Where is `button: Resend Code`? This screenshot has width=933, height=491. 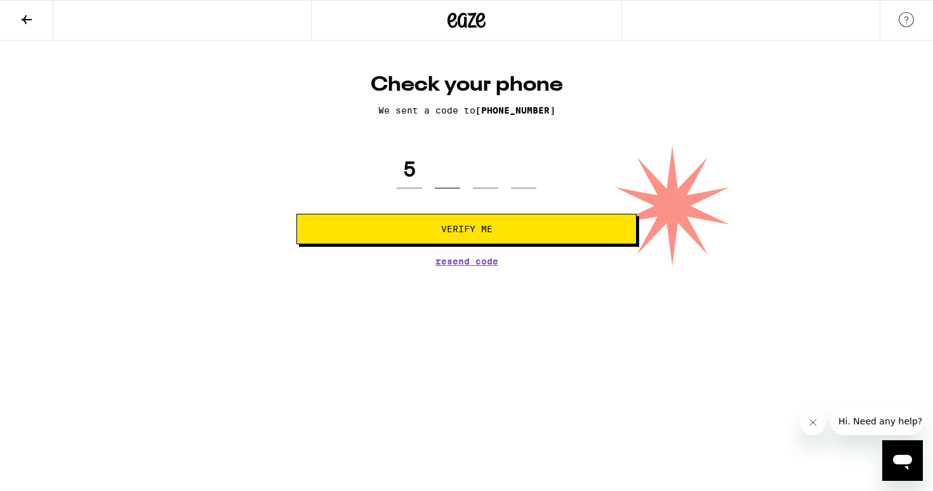
button: Resend Code is located at coordinates (467, 262).